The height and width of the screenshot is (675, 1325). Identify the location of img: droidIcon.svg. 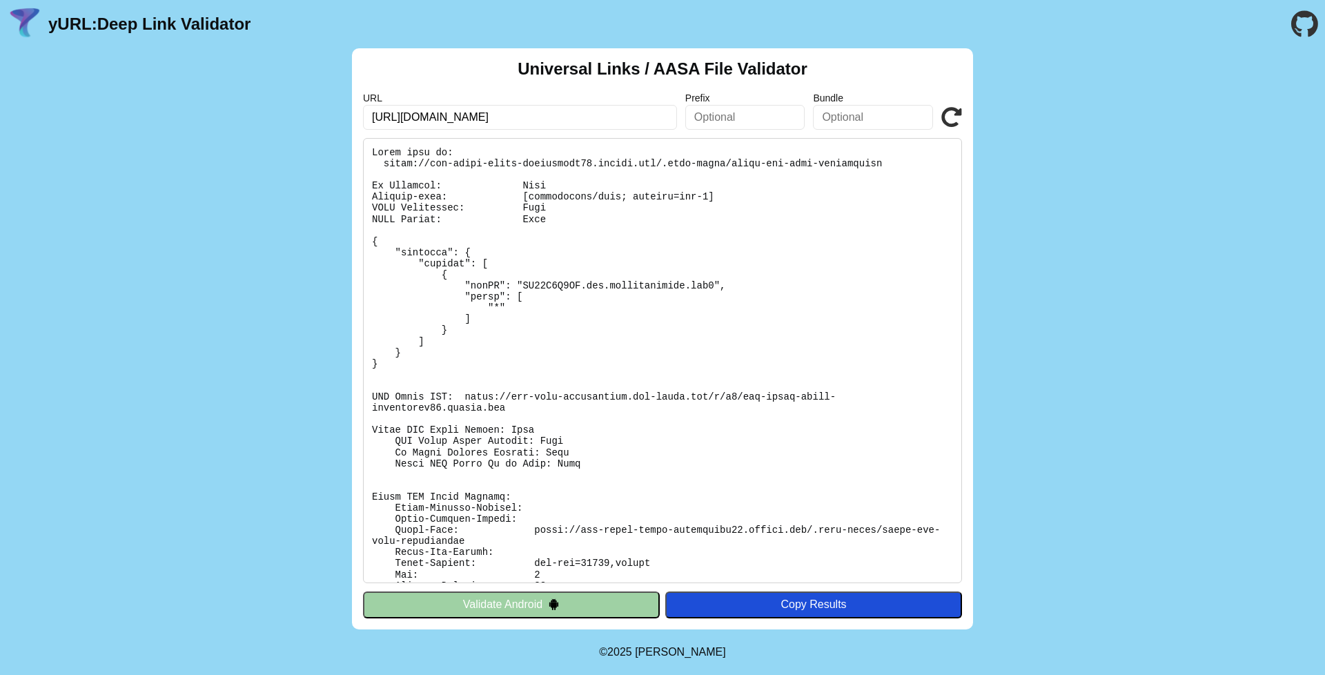
(553, 604).